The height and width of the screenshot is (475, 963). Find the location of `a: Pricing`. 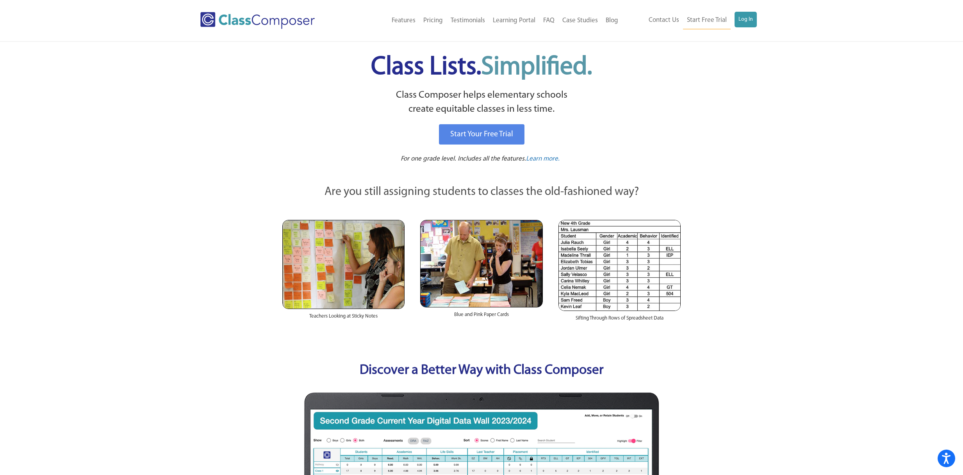

a: Pricing is located at coordinates (433, 21).